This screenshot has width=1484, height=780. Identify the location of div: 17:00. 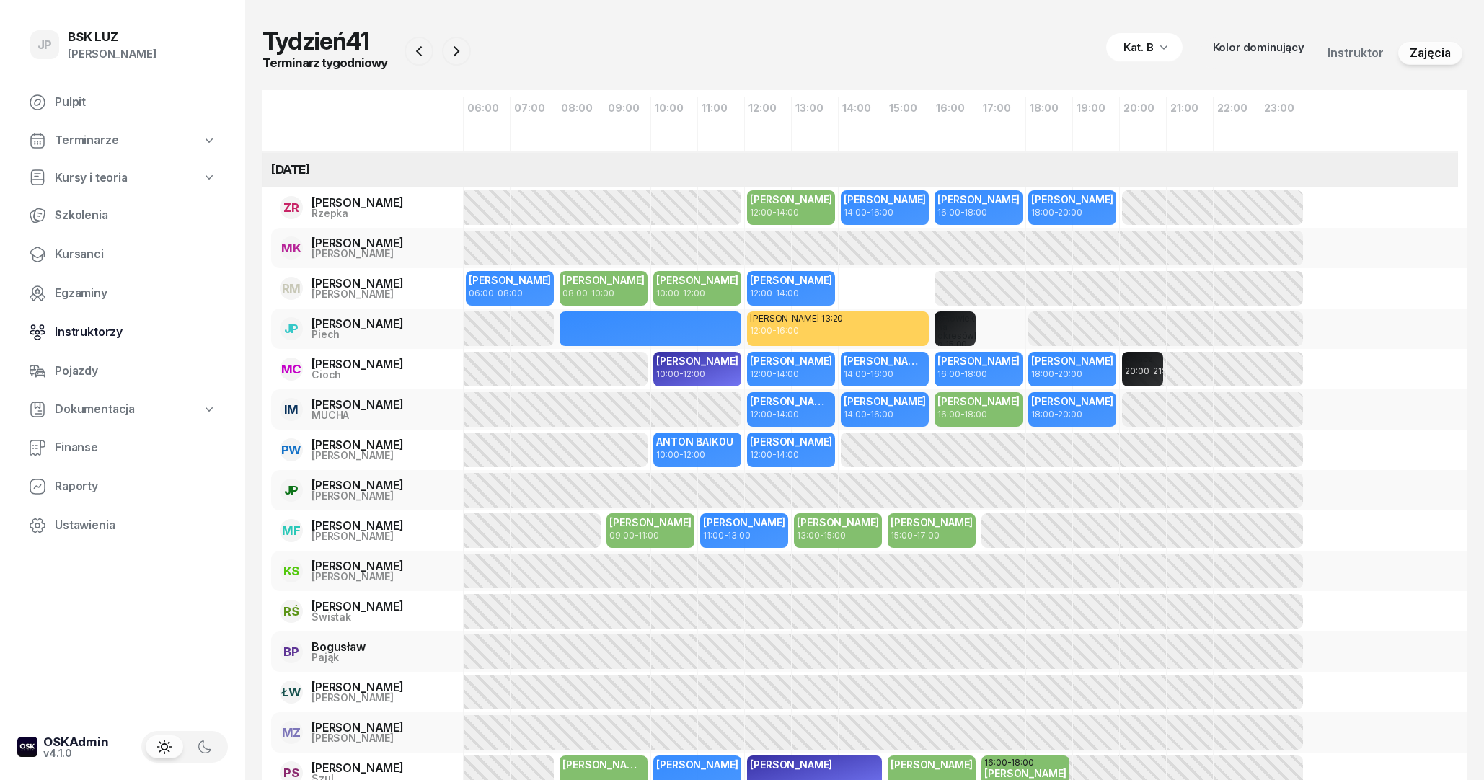
(1002, 107).